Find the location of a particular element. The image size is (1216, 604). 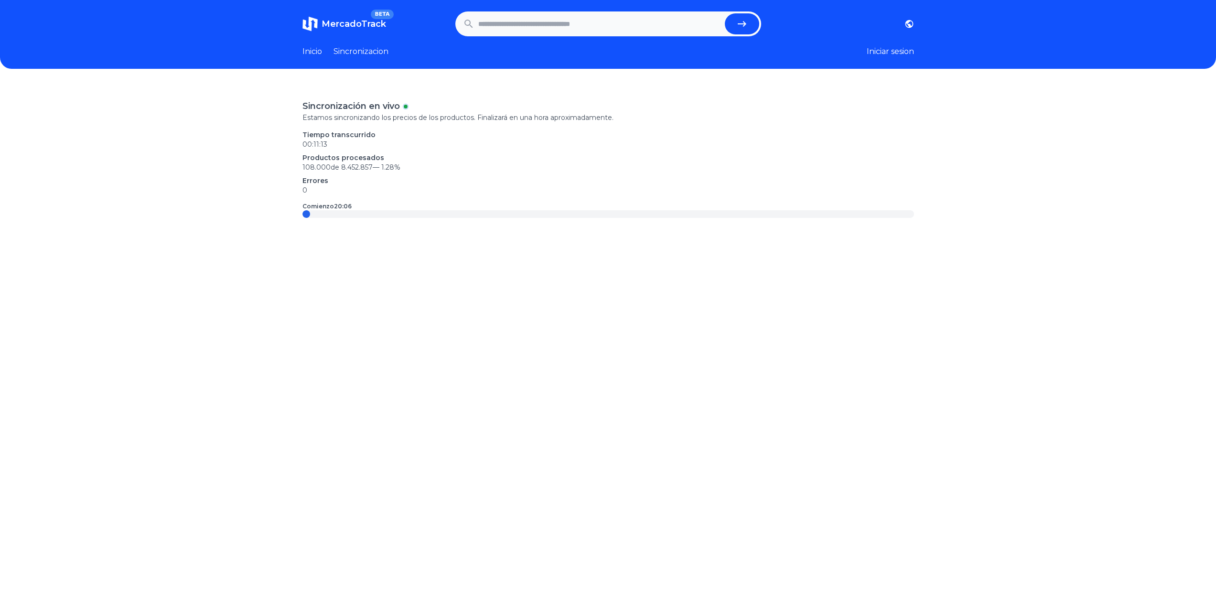

p: 0 is located at coordinates (608, 190).